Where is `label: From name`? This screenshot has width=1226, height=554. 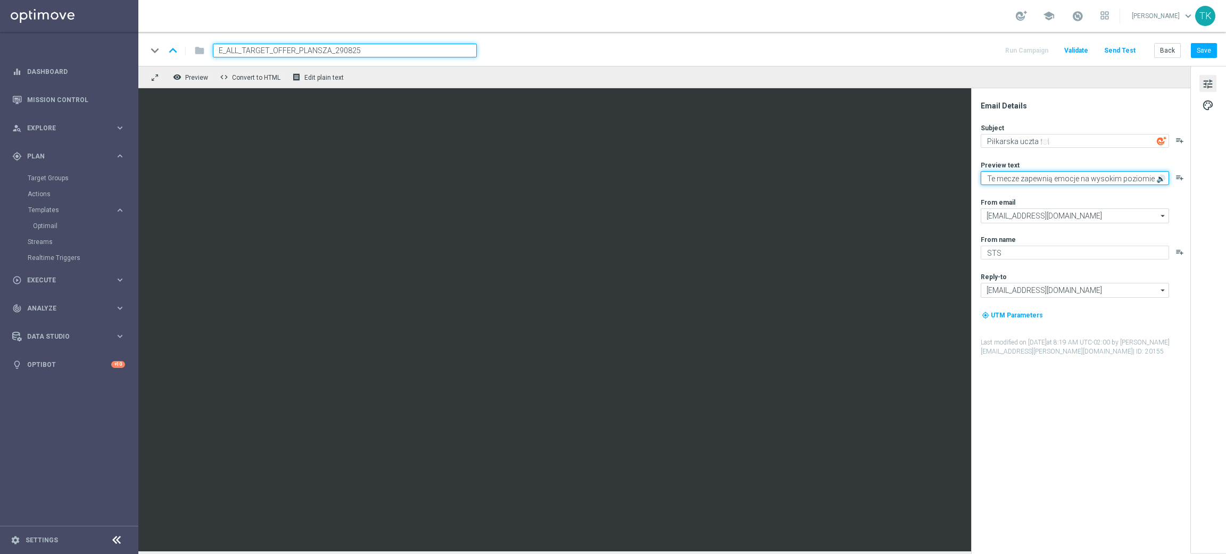 label: From name is located at coordinates (998, 240).